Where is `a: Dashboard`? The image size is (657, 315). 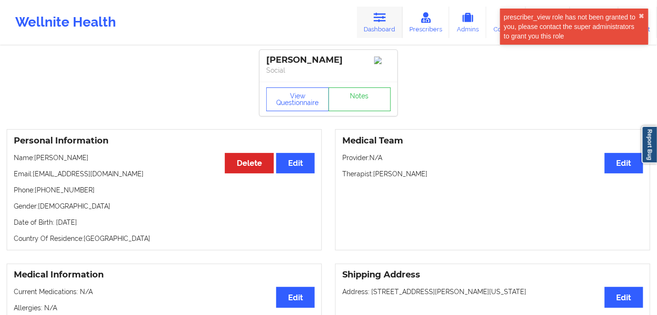
a: Dashboard is located at coordinates (380, 22).